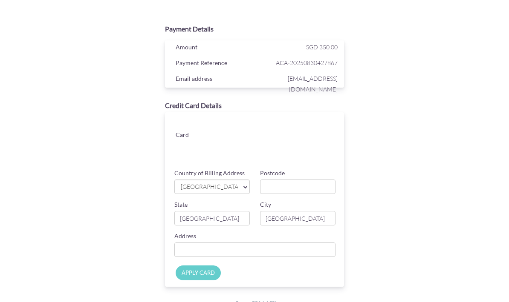 The width and height of the screenshot is (509, 302). Describe the element at coordinates (213, 64) in the screenshot. I see `div: Payment Reference` at that location.